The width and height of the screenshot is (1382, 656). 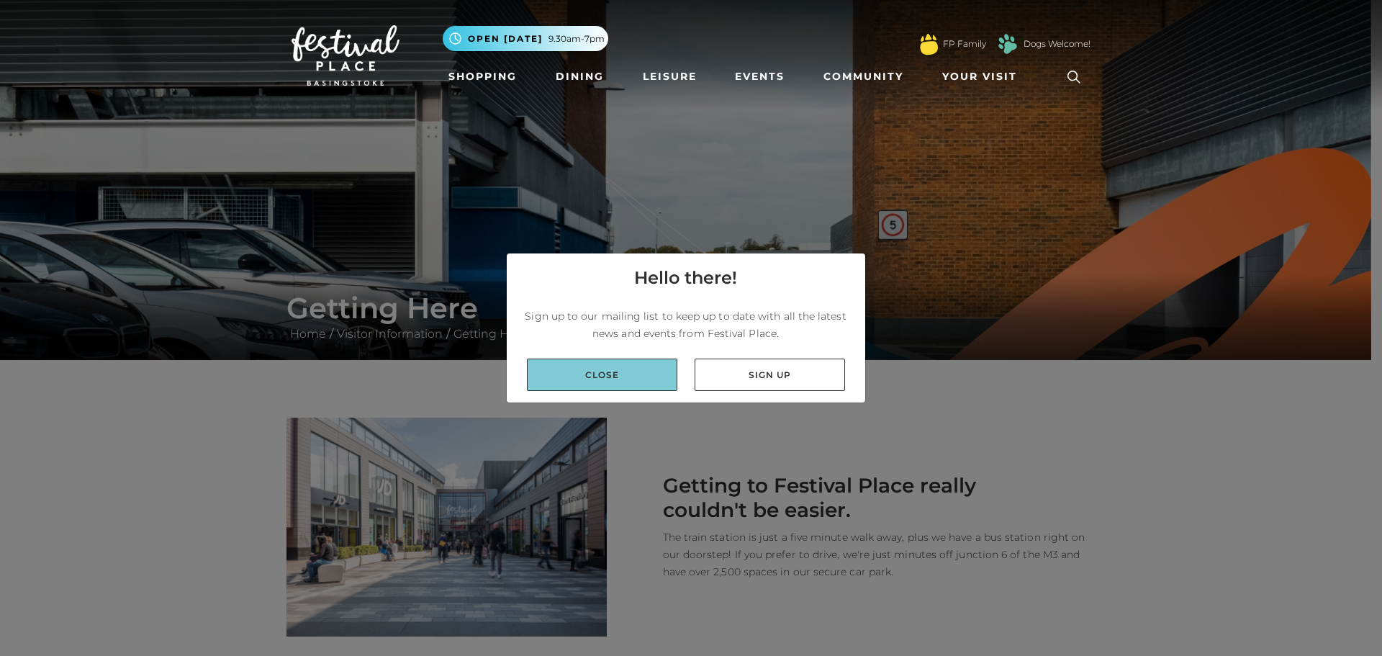 I want to click on p: Sign up to our mailing list to keep up to date with all the latest news and events from Festival ..., so click(x=686, y=325).